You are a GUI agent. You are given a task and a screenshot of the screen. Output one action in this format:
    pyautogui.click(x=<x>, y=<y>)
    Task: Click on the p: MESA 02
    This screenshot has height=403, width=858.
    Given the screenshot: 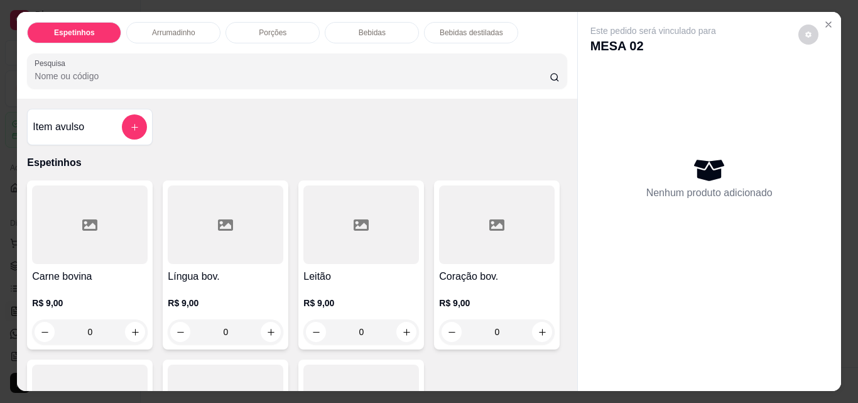 What is the action you would take?
    pyautogui.click(x=654, y=46)
    